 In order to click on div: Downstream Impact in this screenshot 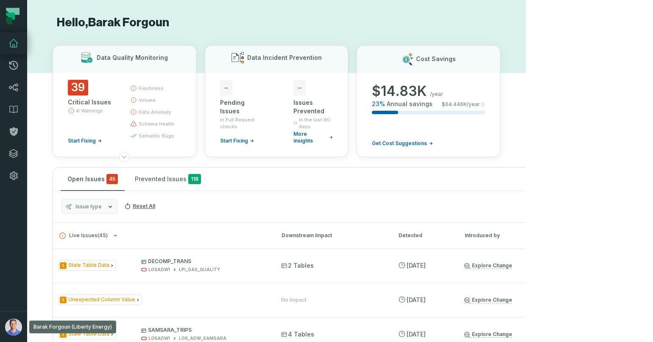, I will do `click(333, 235)`.